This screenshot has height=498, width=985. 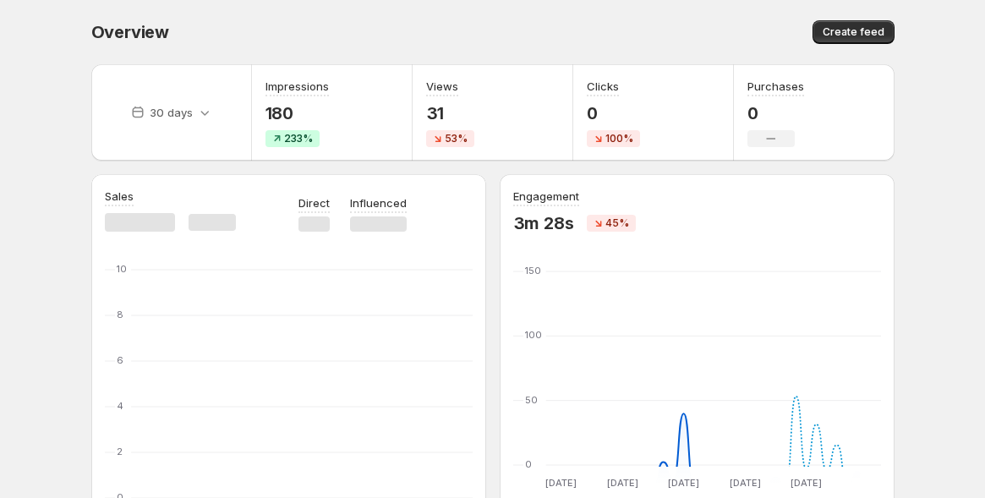 What do you see at coordinates (533, 270) in the screenshot?
I see `text: 150` at bounding box center [533, 270].